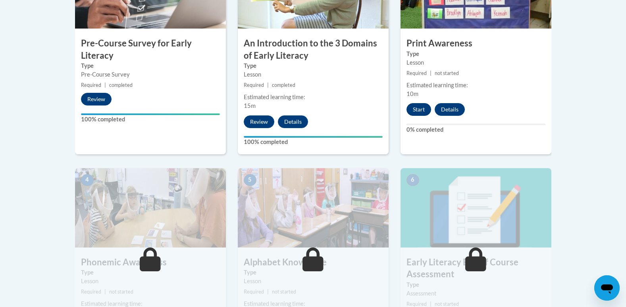  What do you see at coordinates (419, 110) in the screenshot?
I see `button: Start` at bounding box center [419, 110].